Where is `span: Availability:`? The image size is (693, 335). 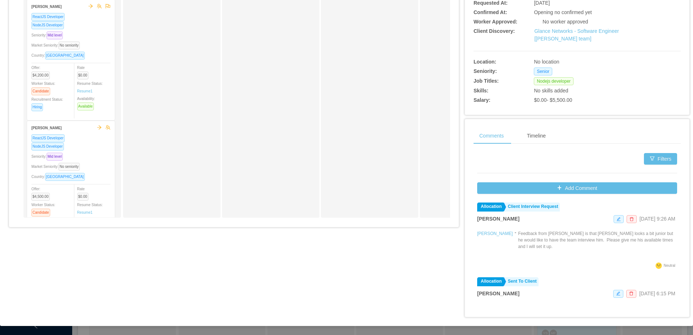 span: Availability: is located at coordinates (87, 102).